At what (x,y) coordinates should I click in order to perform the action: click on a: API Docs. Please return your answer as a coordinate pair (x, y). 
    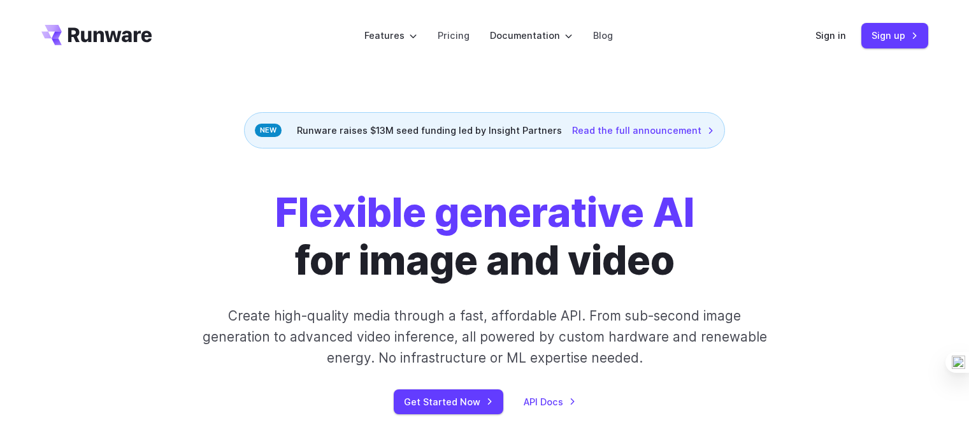
    Looking at the image, I should click on (550, 401).